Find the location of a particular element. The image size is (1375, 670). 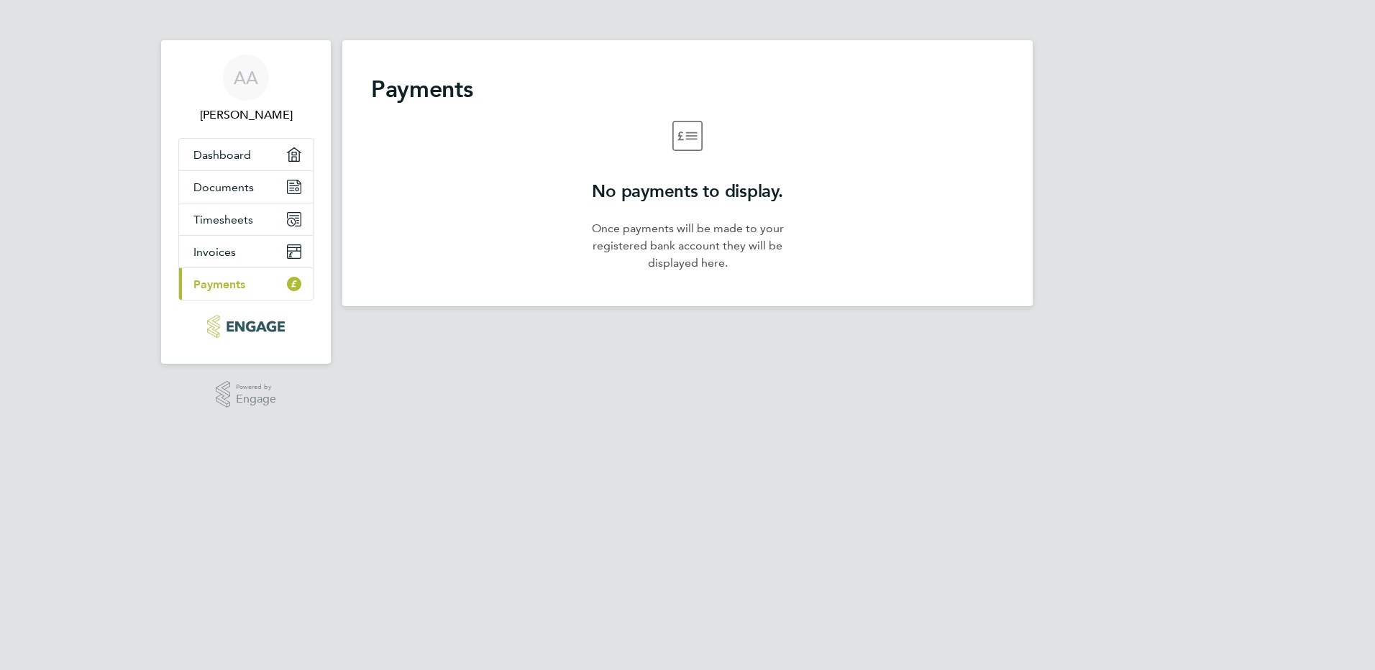

a: Invoices is located at coordinates (246, 252).